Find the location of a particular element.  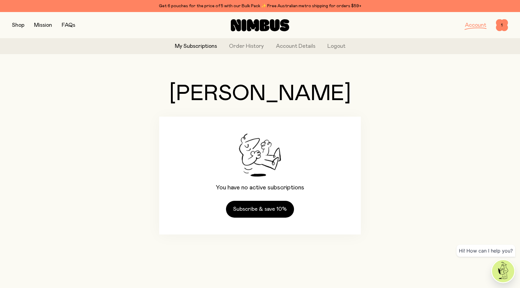

a: Subscribe & save 10% is located at coordinates (260, 210).